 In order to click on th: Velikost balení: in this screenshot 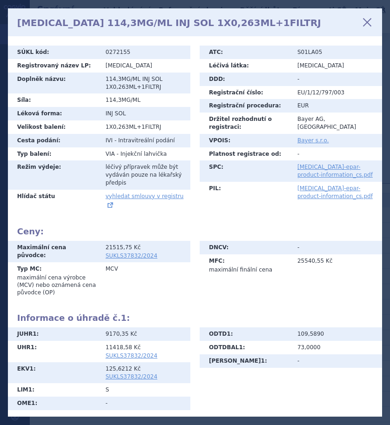, I will do `click(54, 127)`.